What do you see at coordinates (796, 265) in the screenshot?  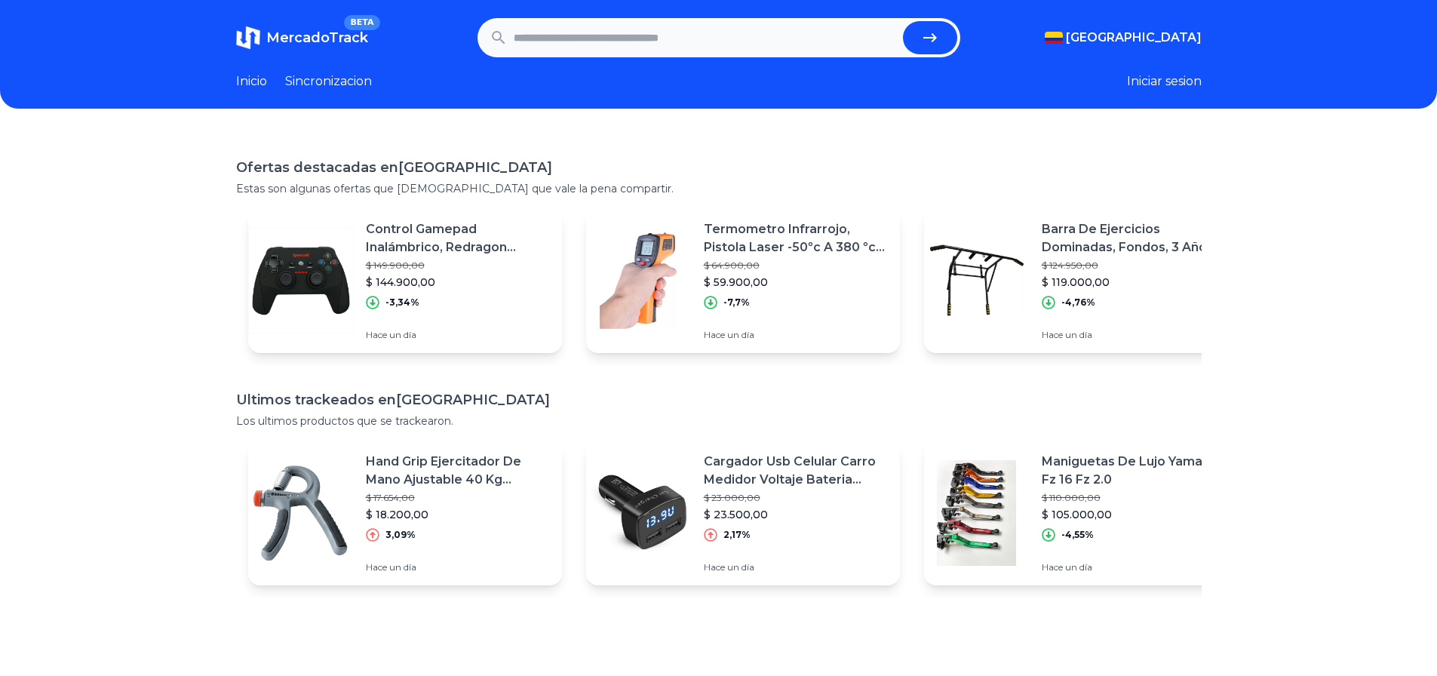 I see `p: $ 64.900,00` at bounding box center [796, 265].